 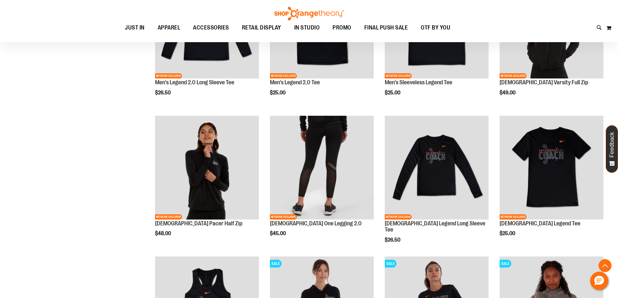 I want to click on span: PROMO, so click(x=342, y=28).